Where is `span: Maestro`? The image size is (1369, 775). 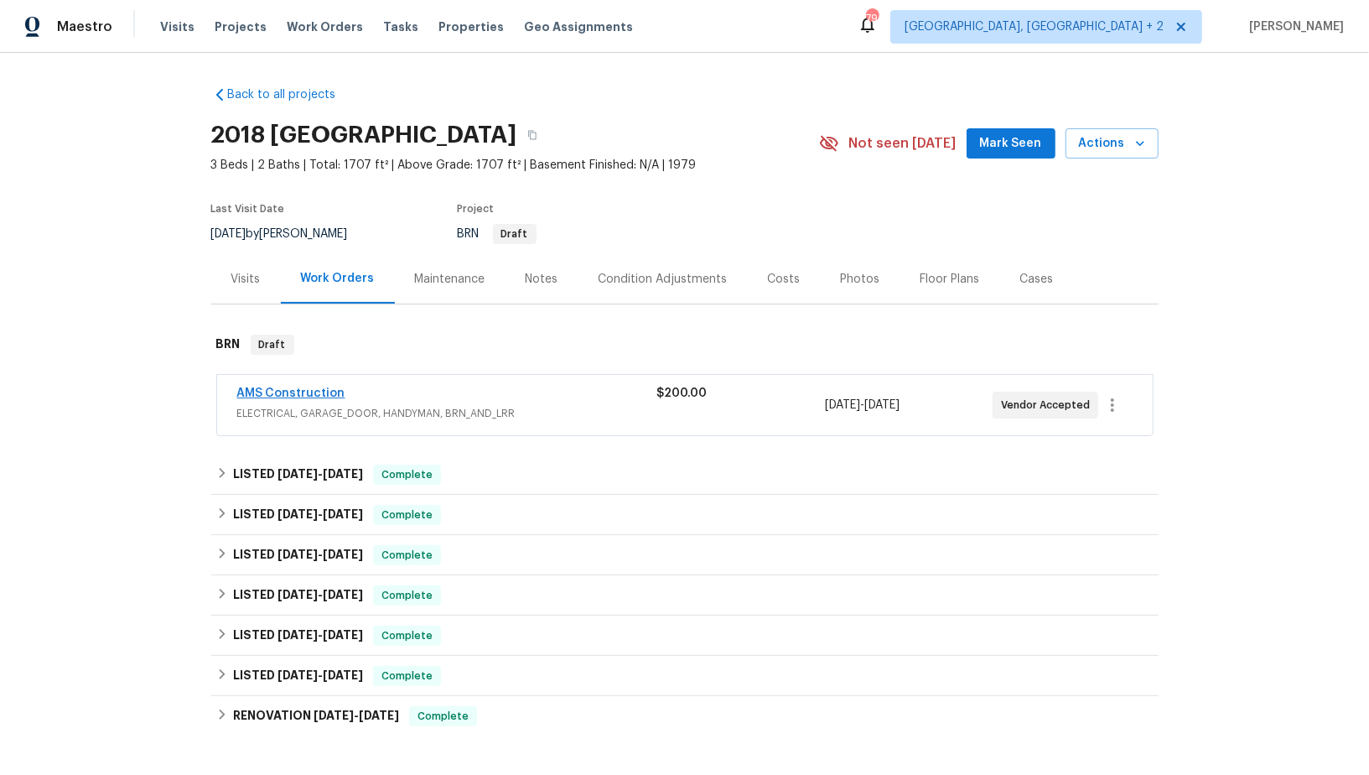
span: Maestro is located at coordinates (85, 27).